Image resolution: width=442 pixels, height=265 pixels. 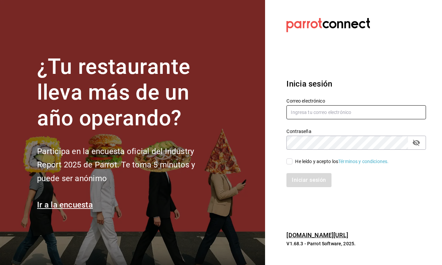 What do you see at coordinates (356, 101) in the screenshot?
I see `label: Correo electrónico` at bounding box center [356, 101].